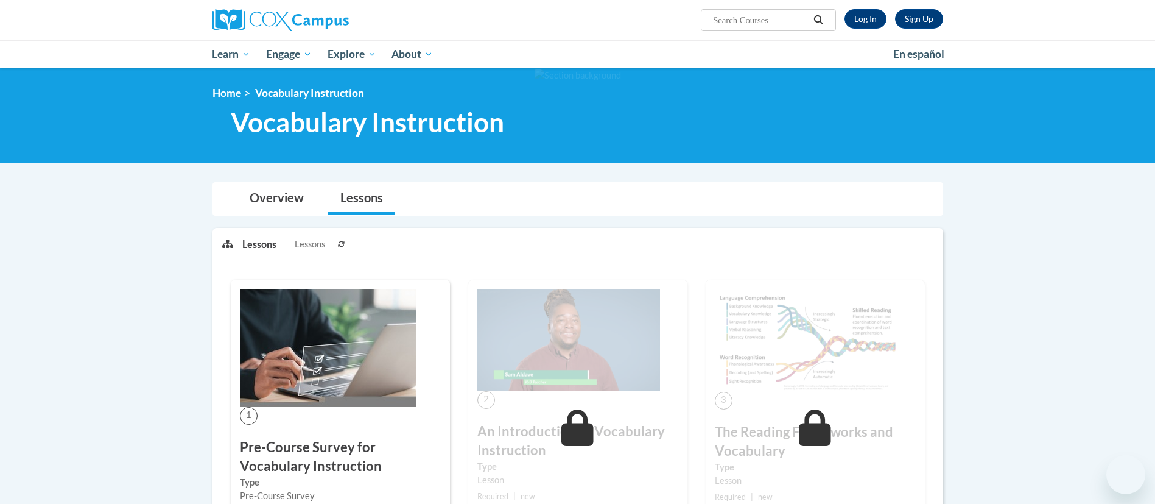 This screenshot has width=1155, height=504. What do you see at coordinates (289, 54) in the screenshot?
I see `span: Engage` at bounding box center [289, 54].